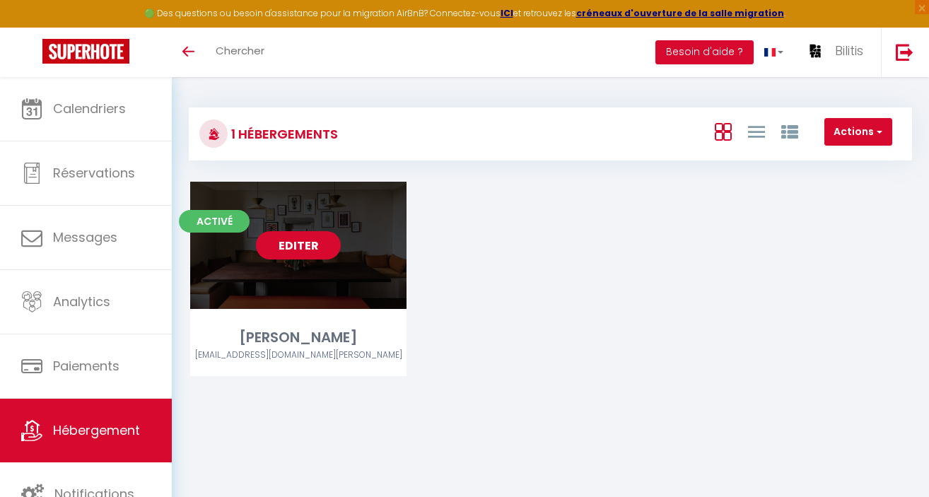 The width and height of the screenshot is (929, 497). What do you see at coordinates (89, 108) in the screenshot?
I see `span: Calendriers` at bounding box center [89, 108].